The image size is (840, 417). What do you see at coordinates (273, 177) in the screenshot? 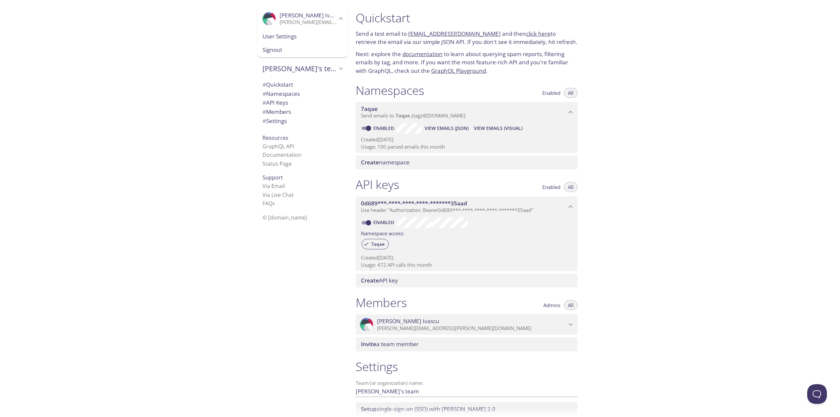
I see `span: Support` at bounding box center [273, 177].